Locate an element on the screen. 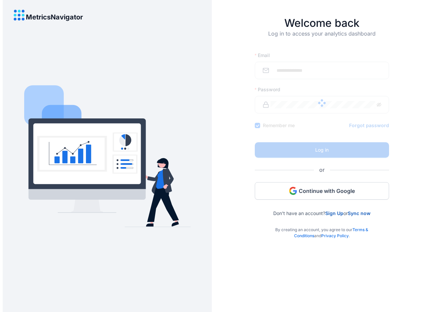 The width and height of the screenshot is (429, 312). div: Don’t have an account? or is located at coordinates (322, 208).